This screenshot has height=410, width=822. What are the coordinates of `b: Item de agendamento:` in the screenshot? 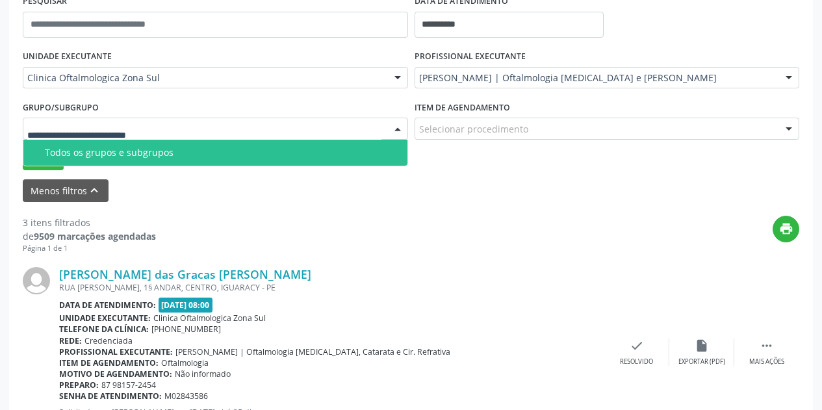 It's located at (109, 363).